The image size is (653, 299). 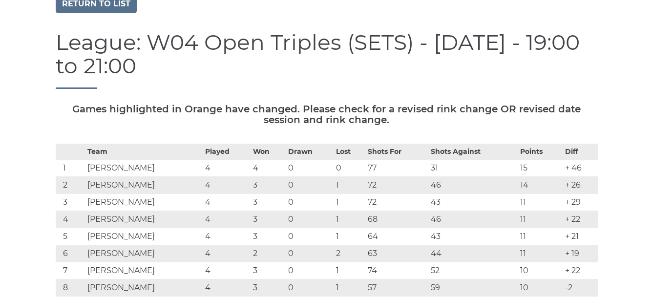 What do you see at coordinates (227, 151) in the screenshot?
I see `th: Played` at bounding box center [227, 151].